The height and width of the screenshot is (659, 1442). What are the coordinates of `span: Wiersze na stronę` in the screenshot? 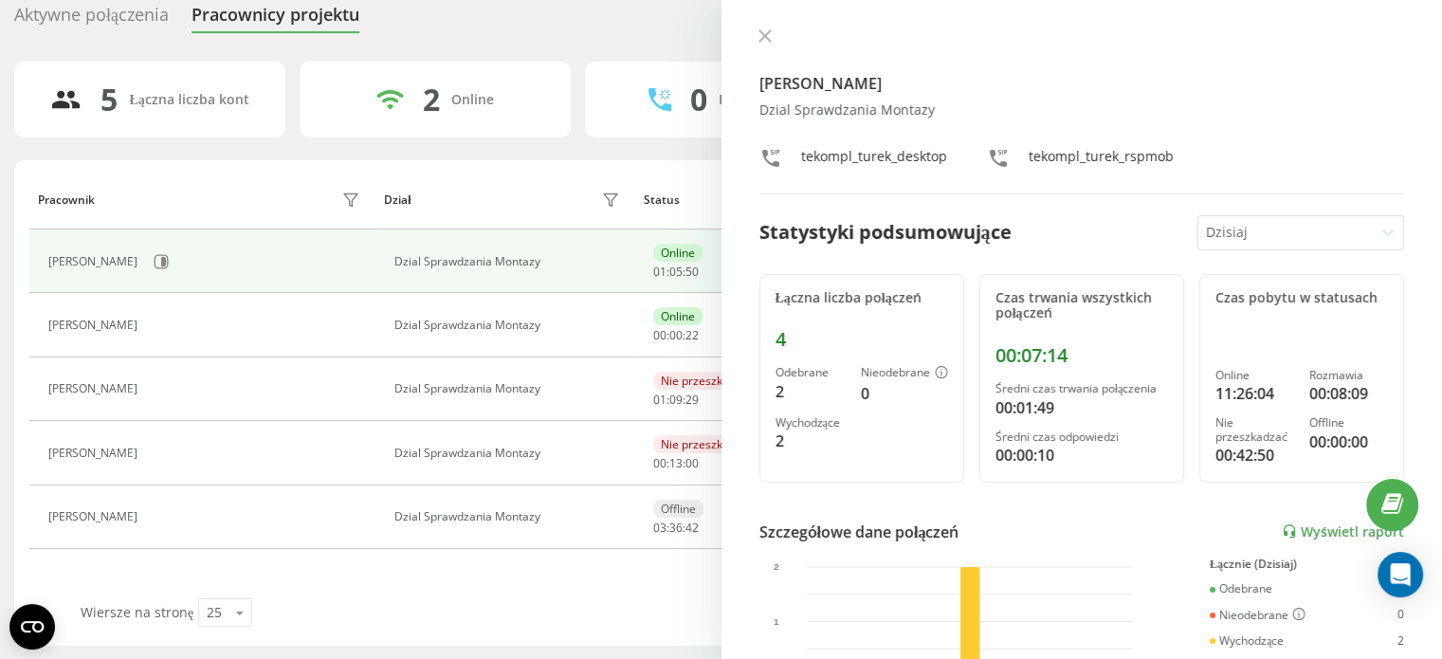 It's located at (137, 612).